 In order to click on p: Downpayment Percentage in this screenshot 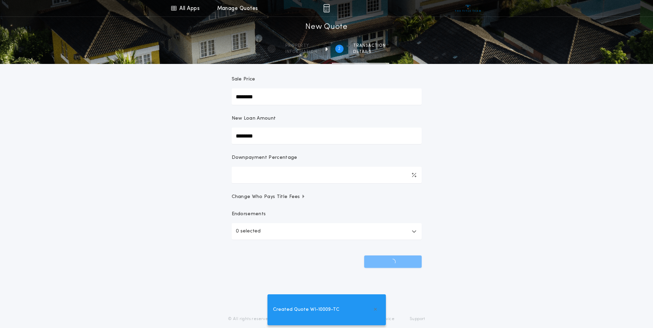, I will do `click(264, 158)`.